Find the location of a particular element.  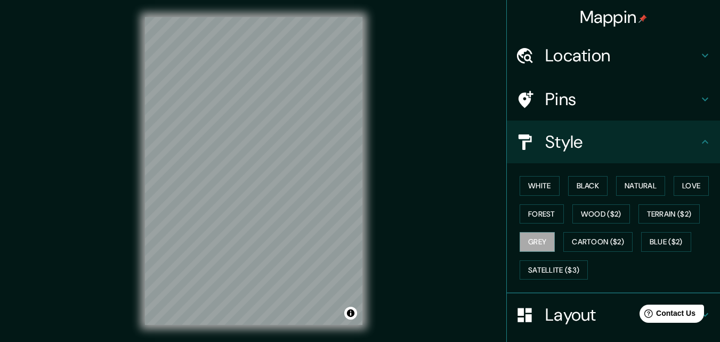

button: Natural is located at coordinates (640, 185).